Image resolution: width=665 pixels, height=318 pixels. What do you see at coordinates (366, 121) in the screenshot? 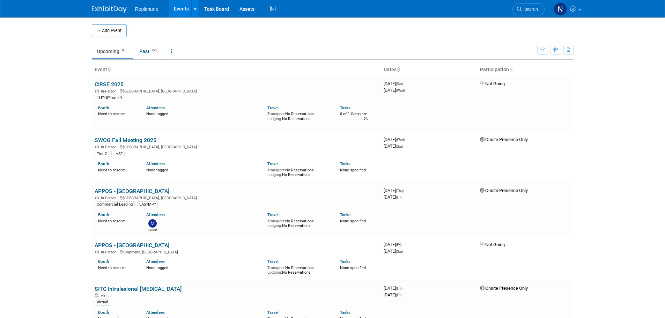
I see `td: 0%` at bounding box center [366, 121].